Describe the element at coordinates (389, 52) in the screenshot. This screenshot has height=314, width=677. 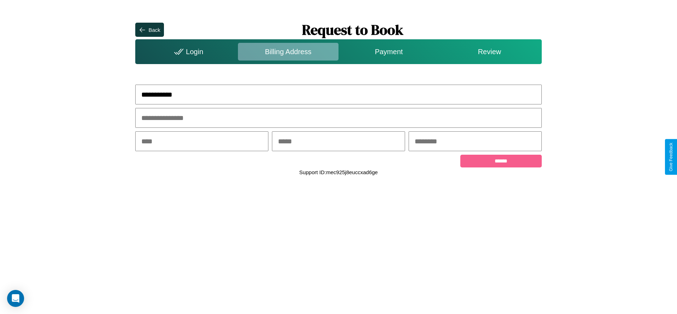
I see `div: Payment` at that location.